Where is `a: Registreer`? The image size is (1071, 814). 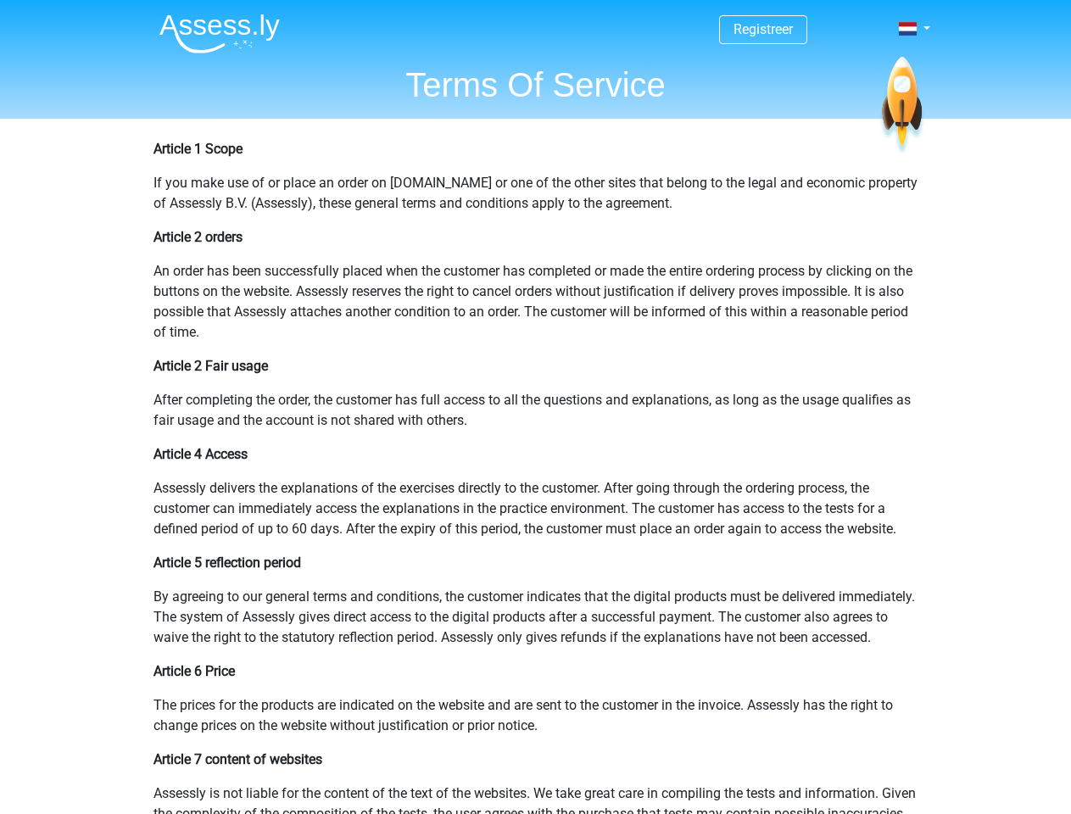
a: Registreer is located at coordinates (763, 29).